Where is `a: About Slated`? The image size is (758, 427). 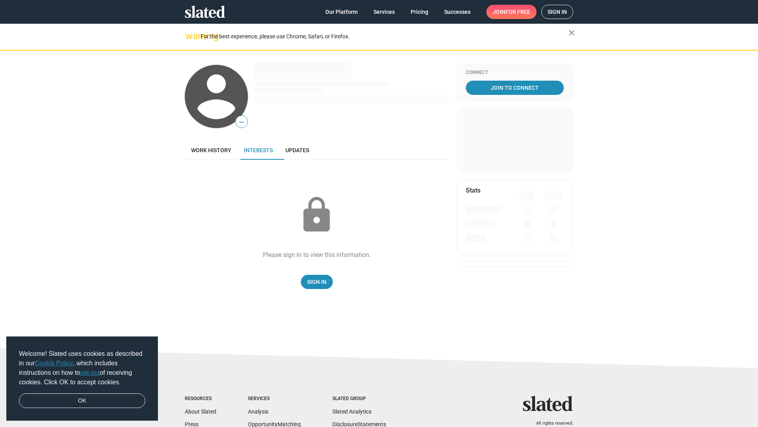 a: About Slated is located at coordinates (201, 411).